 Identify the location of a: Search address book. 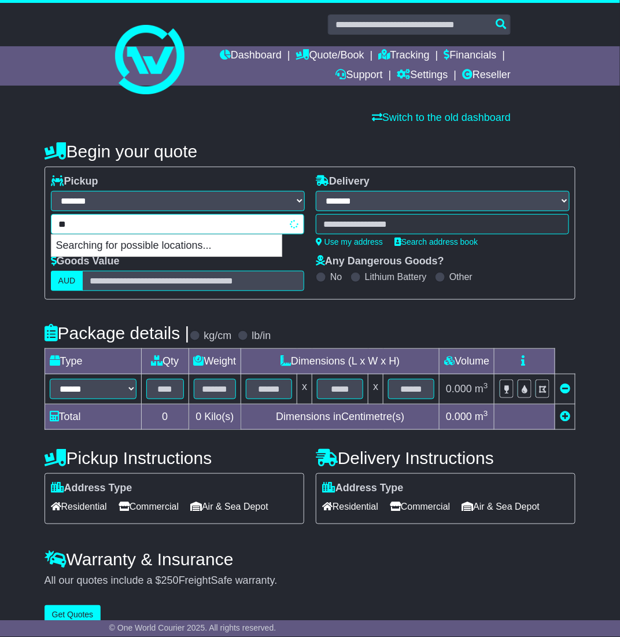
(436, 242).